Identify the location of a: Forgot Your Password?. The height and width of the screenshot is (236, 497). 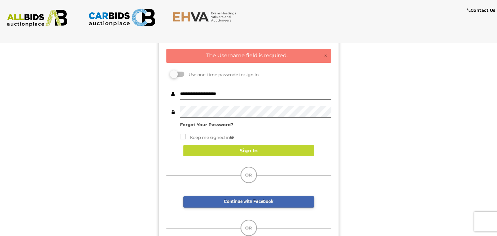
(206, 124).